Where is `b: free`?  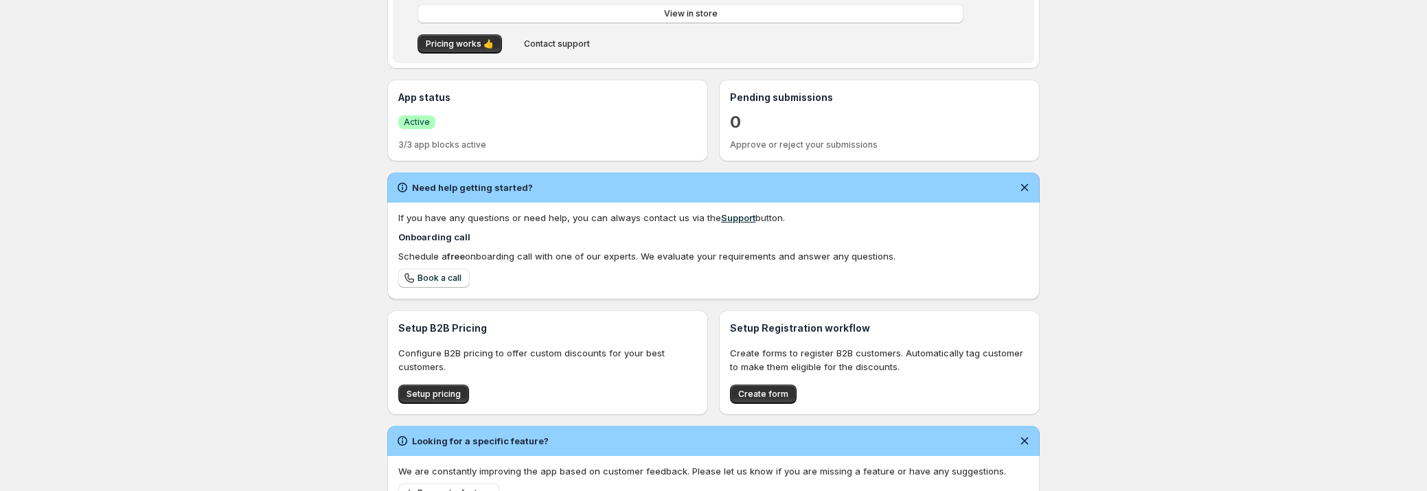
b: free is located at coordinates (456, 256).